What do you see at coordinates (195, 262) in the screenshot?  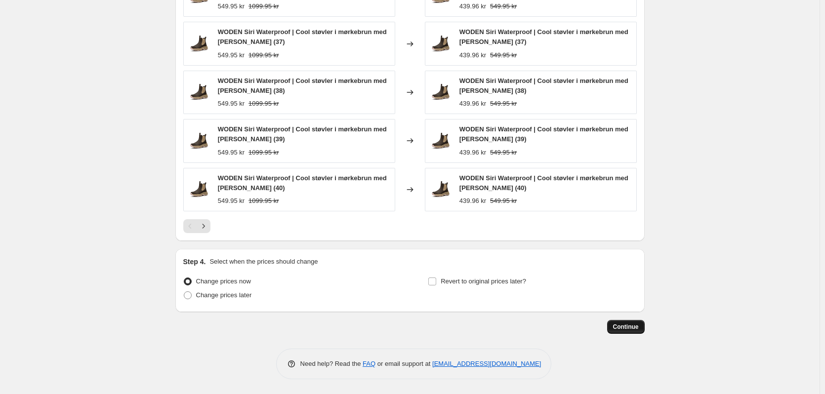 I see `h2: Step 4.` at bounding box center [195, 262].